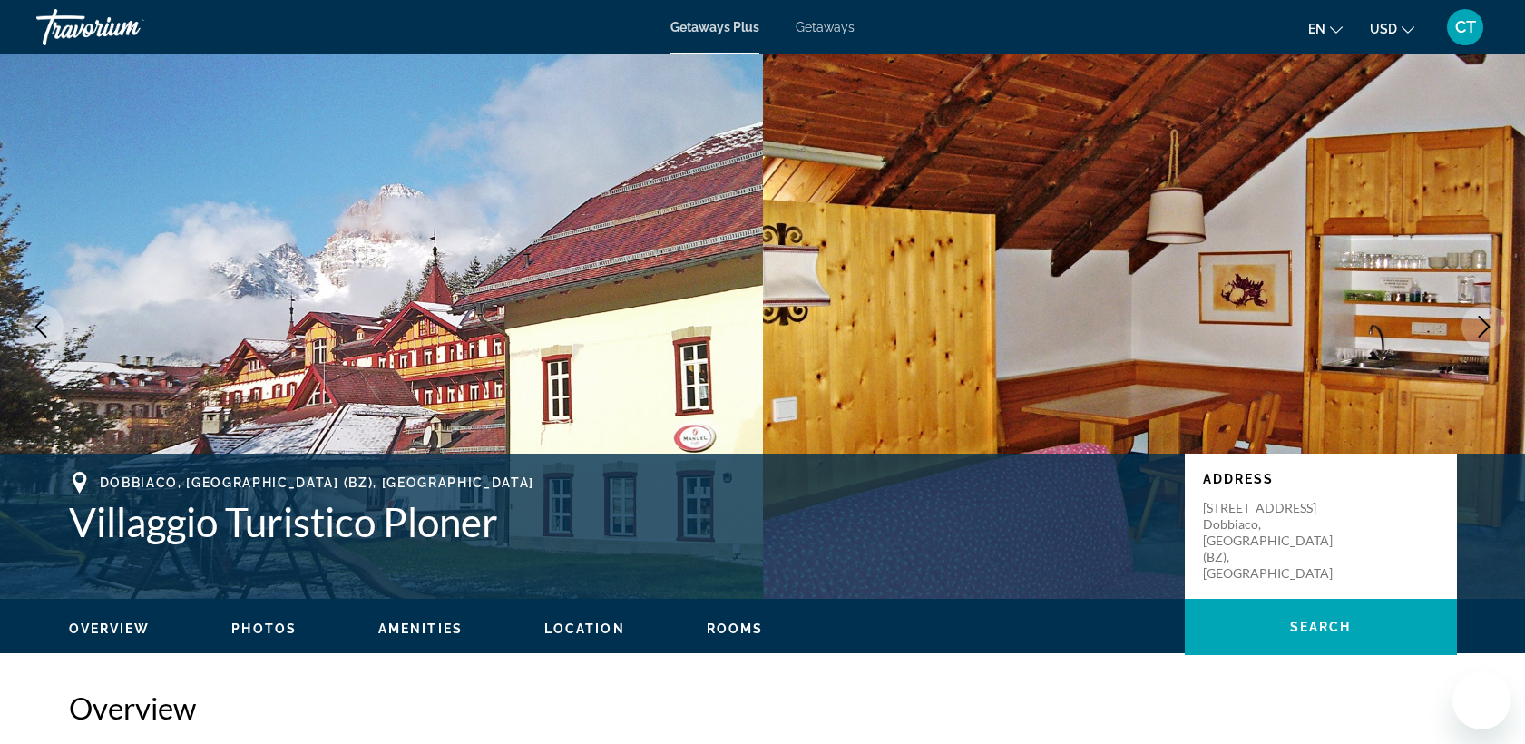 This screenshot has width=1525, height=744. I want to click on span: CT, so click(1465, 27).